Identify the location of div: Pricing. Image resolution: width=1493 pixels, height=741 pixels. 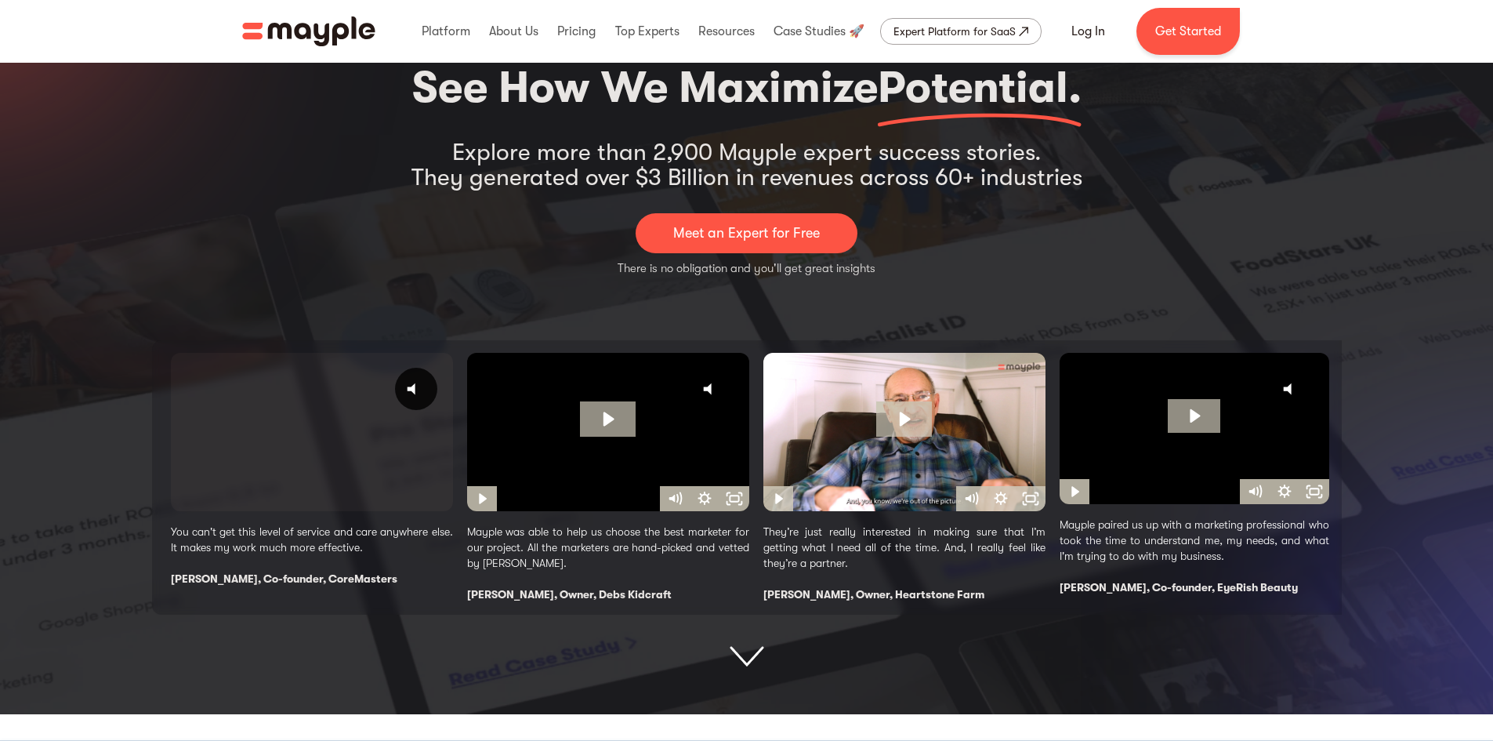
(576, 31).